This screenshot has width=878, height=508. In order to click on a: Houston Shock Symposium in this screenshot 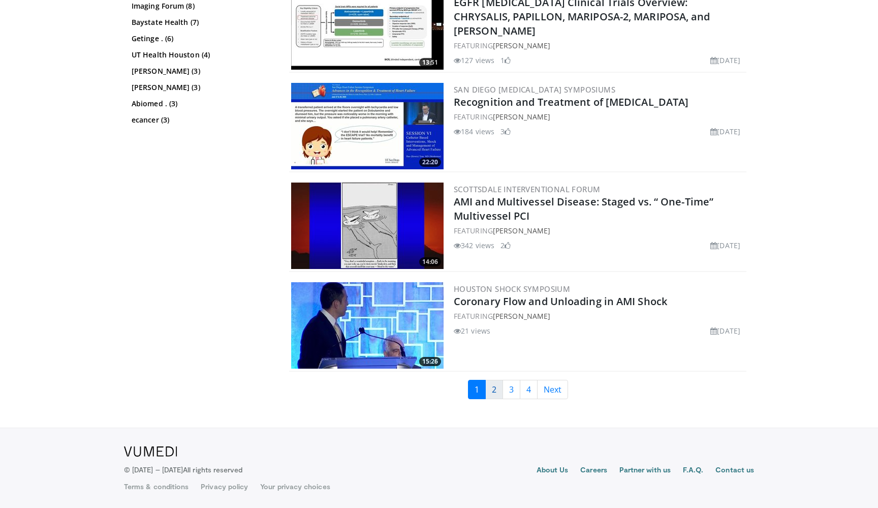, I will do `click(512, 289)`.